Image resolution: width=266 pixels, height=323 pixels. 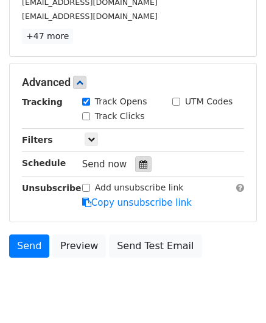 What do you see at coordinates (155, 246) in the screenshot?
I see `a: Send Test Email` at bounding box center [155, 246].